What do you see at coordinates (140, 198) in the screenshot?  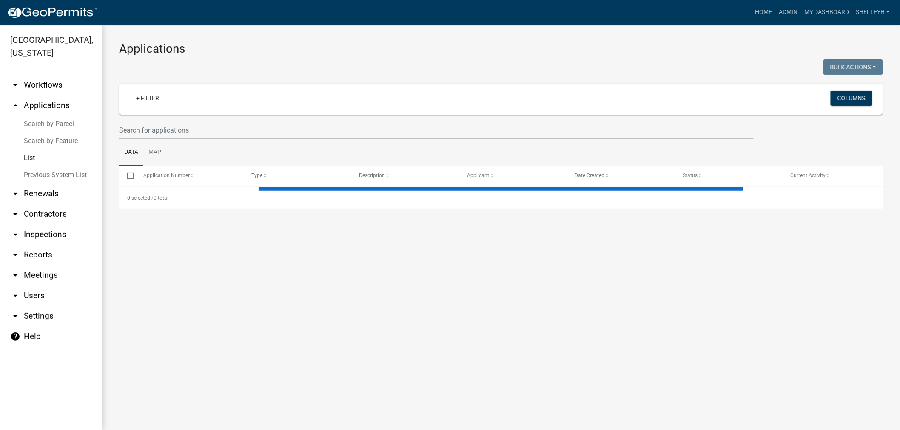 I see `span: 0 selected /` at bounding box center [140, 198].